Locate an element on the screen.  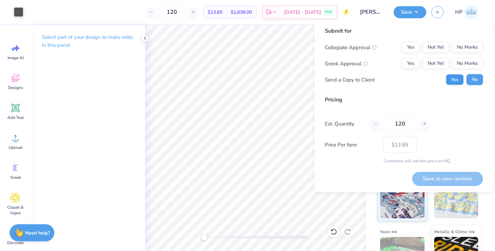
strong: Need help? is located at coordinates (37, 233).